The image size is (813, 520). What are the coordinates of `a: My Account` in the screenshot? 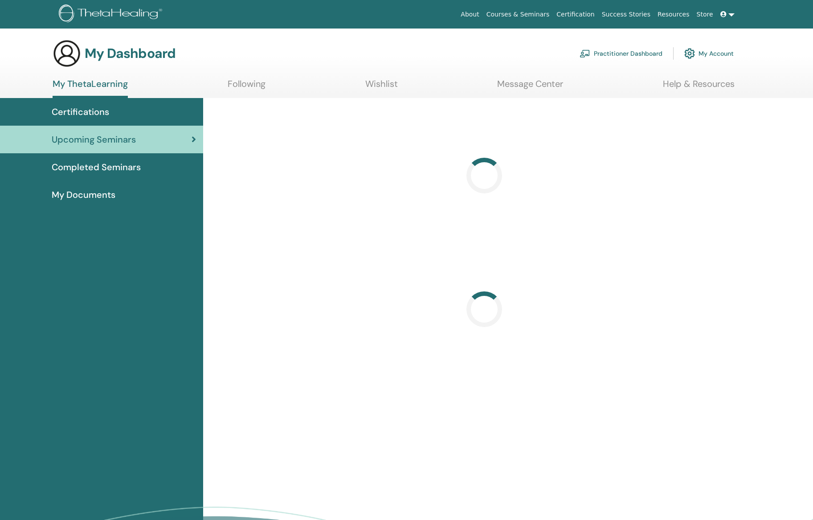 It's located at (709, 53).